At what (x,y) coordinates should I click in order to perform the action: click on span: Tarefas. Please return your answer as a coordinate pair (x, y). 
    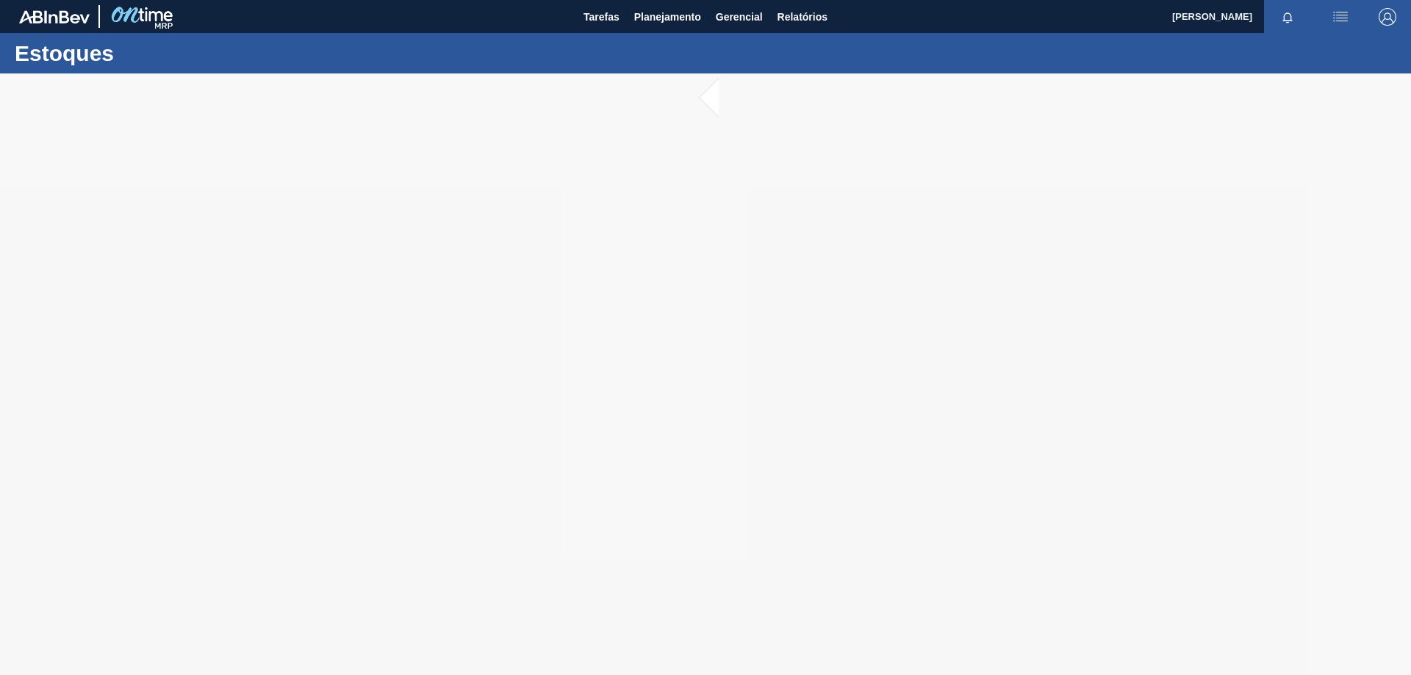
    Looking at the image, I should click on (601, 17).